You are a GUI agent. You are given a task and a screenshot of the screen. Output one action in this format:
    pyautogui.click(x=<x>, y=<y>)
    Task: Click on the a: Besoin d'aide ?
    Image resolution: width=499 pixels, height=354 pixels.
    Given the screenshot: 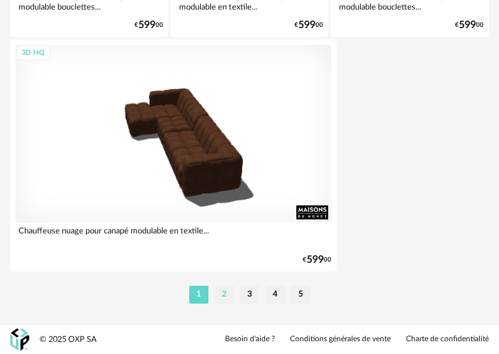 What is the action you would take?
    pyautogui.click(x=250, y=339)
    